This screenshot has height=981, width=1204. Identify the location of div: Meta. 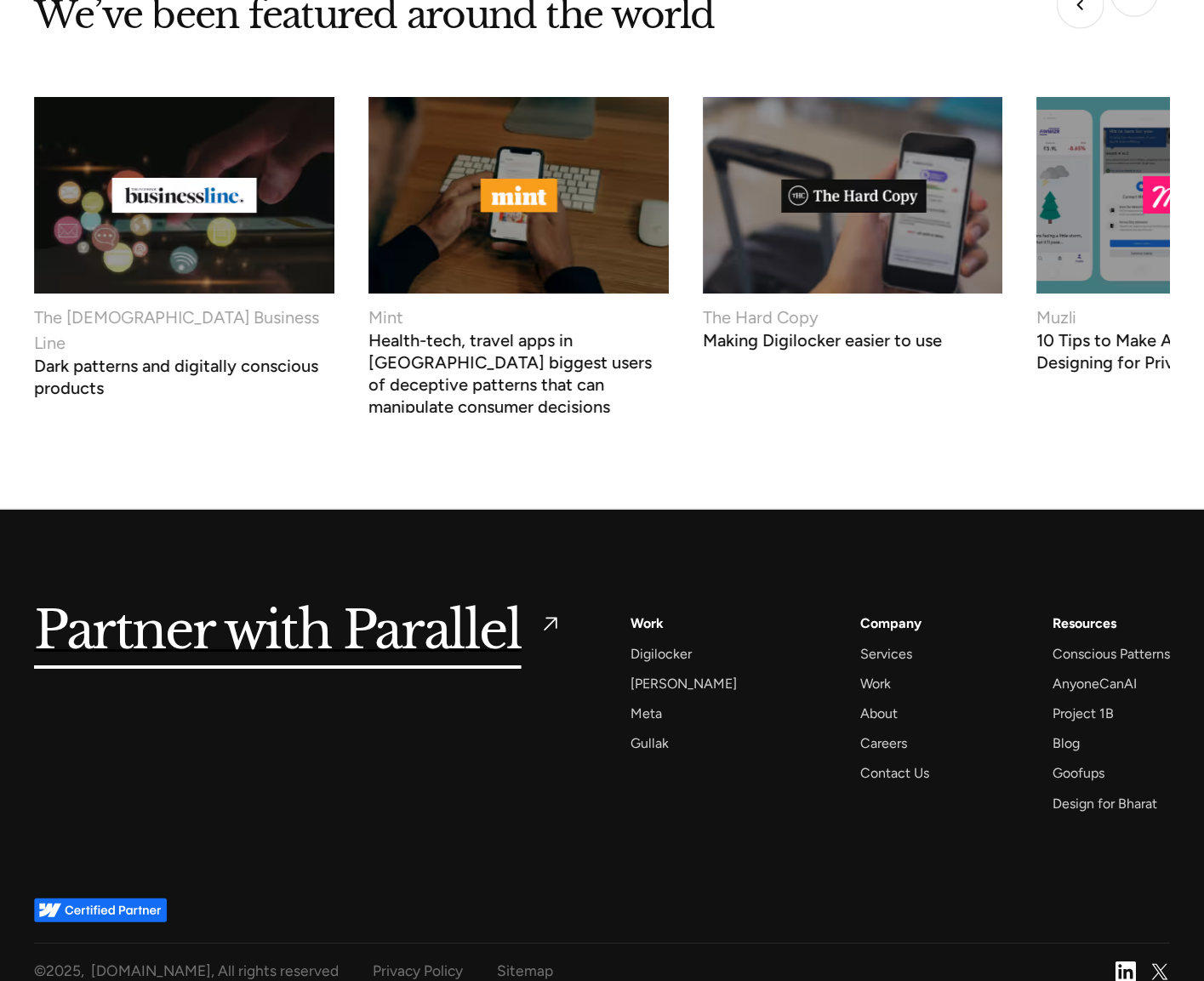
(646, 713).